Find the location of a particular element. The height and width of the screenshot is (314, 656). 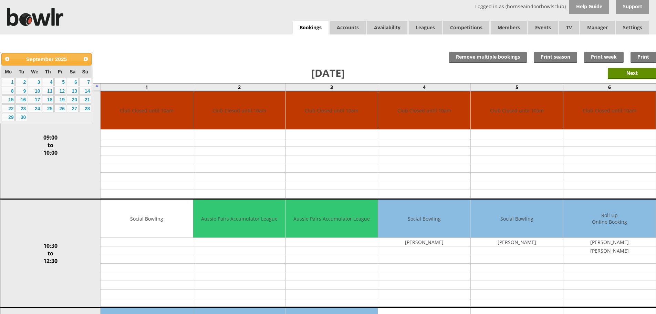

td: 1 is located at coordinates (147, 87).